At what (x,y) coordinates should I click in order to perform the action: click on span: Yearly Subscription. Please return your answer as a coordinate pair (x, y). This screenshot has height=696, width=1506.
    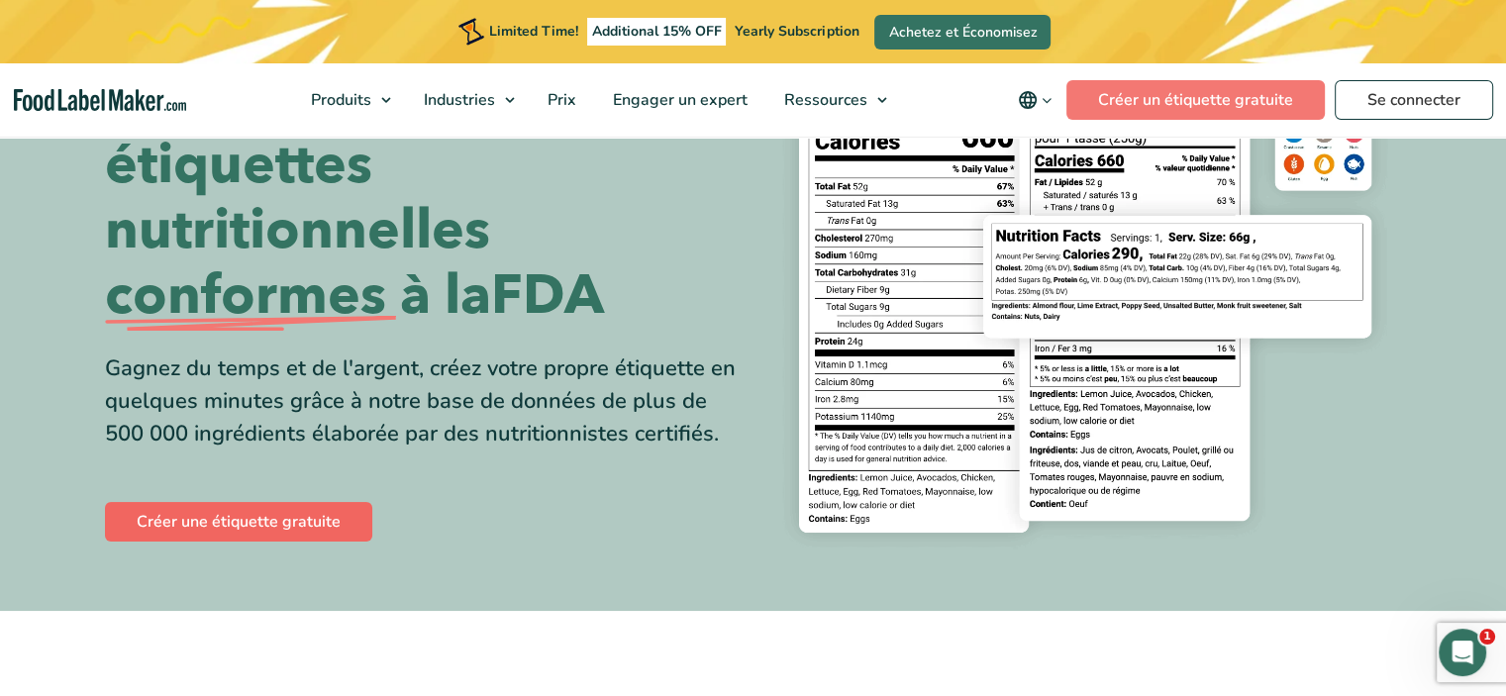
    Looking at the image, I should click on (796, 31).